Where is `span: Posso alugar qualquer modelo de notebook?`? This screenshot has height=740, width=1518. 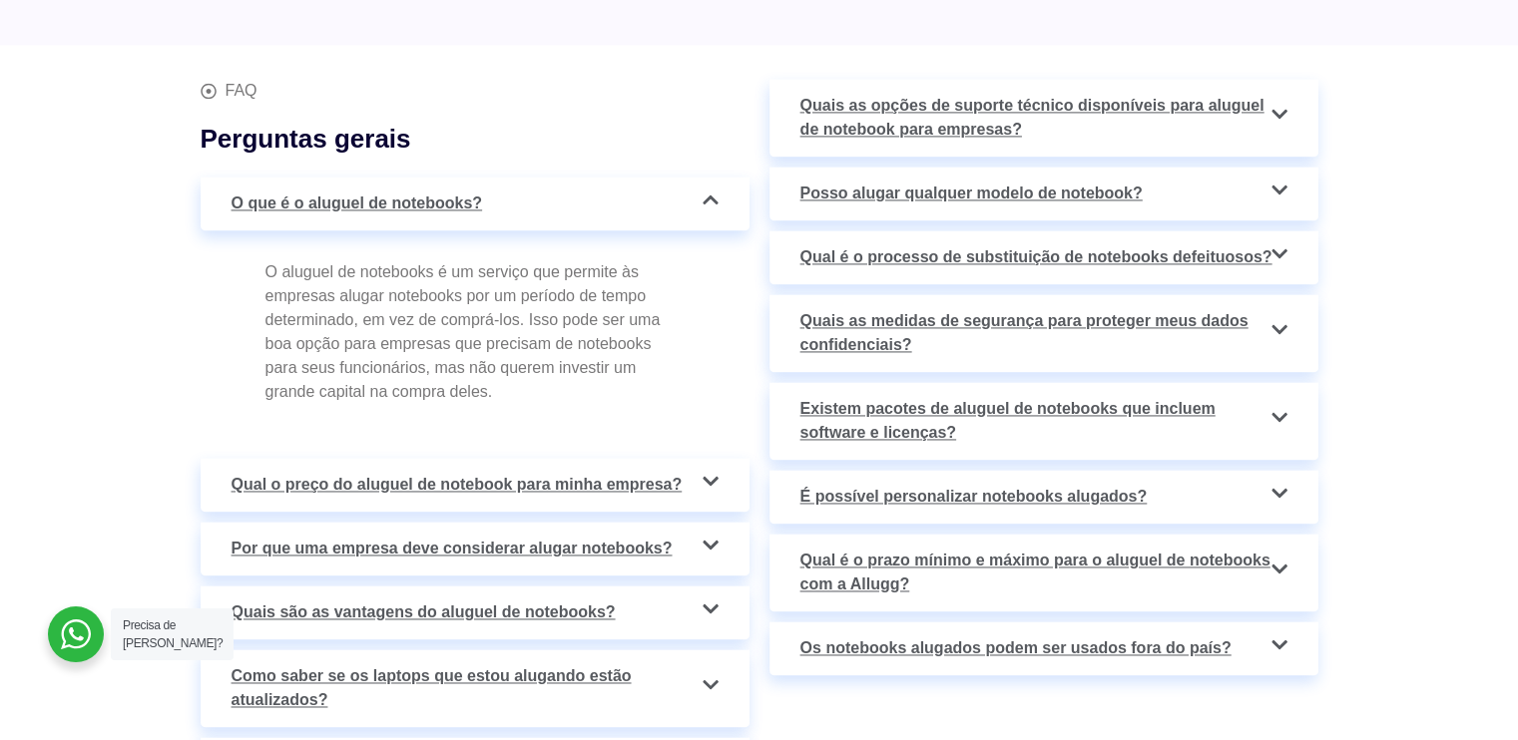
span: Posso alugar qualquer modelo de notebook? is located at coordinates (976, 194).